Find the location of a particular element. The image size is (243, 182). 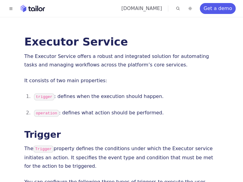

code: operation is located at coordinates (46, 113).